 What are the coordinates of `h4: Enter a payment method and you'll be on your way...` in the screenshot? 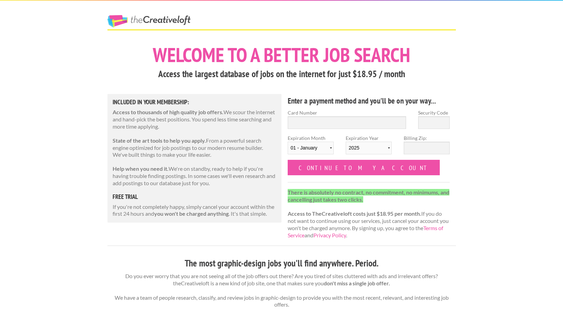 It's located at (369, 101).